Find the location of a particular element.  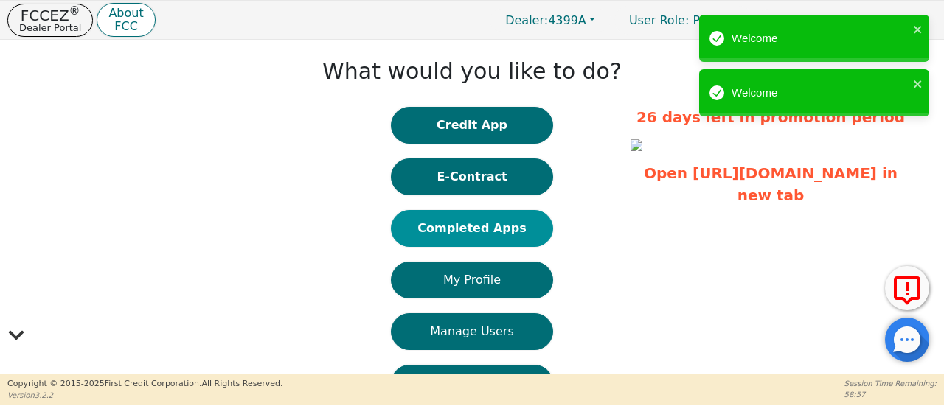

span: User Role : is located at coordinates (658, 20).